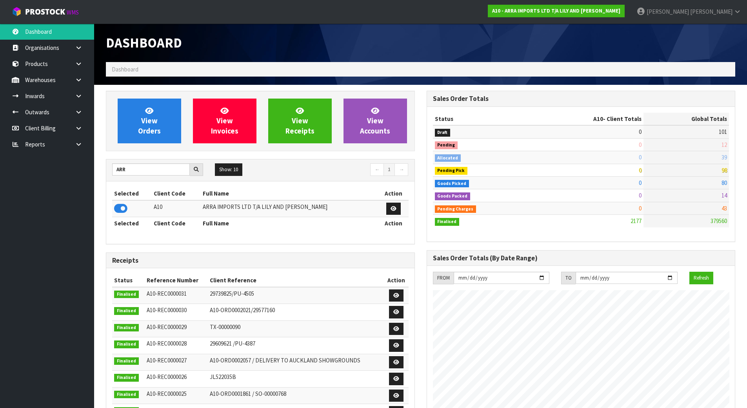  Describe the element at coordinates (167, 293) in the screenshot. I see `span: A10-REC0000031` at that location.